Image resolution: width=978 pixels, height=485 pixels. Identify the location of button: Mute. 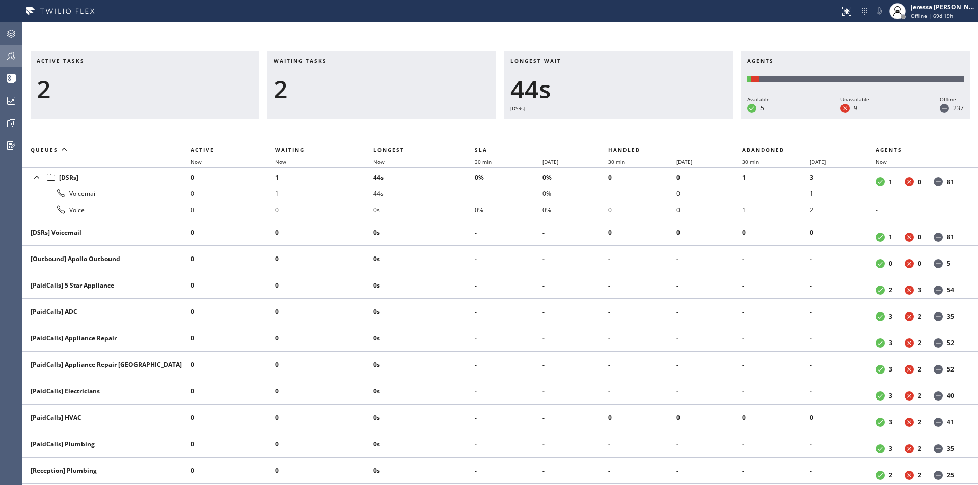
(879, 11).